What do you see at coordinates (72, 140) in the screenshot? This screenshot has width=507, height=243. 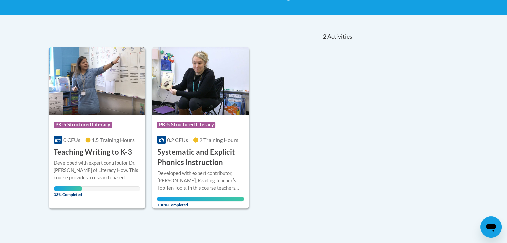 I see `span: 0 CEUs` at bounding box center [72, 140].